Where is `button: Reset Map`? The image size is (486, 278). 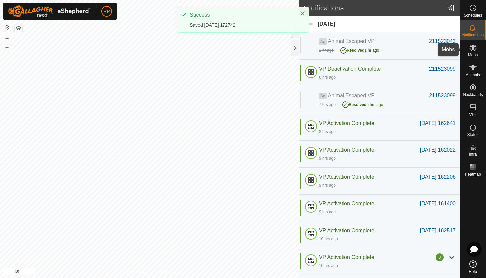
button: Reset Map is located at coordinates (7, 28).